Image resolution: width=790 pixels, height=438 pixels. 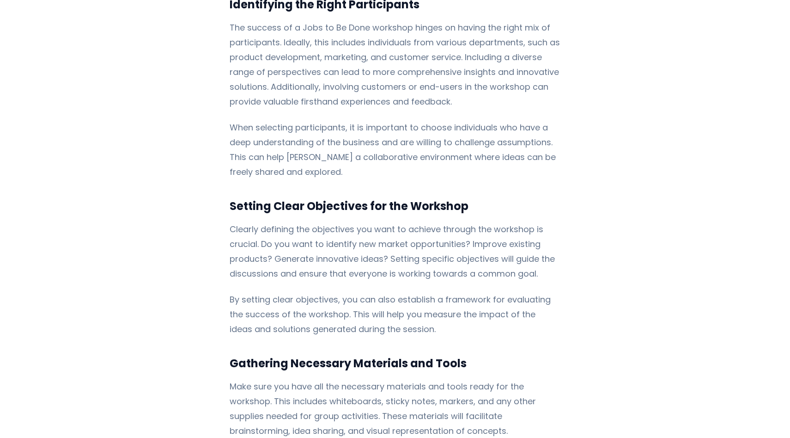 I want to click on h3: Setting Clear Objectives for the Workshop, so click(x=395, y=206).